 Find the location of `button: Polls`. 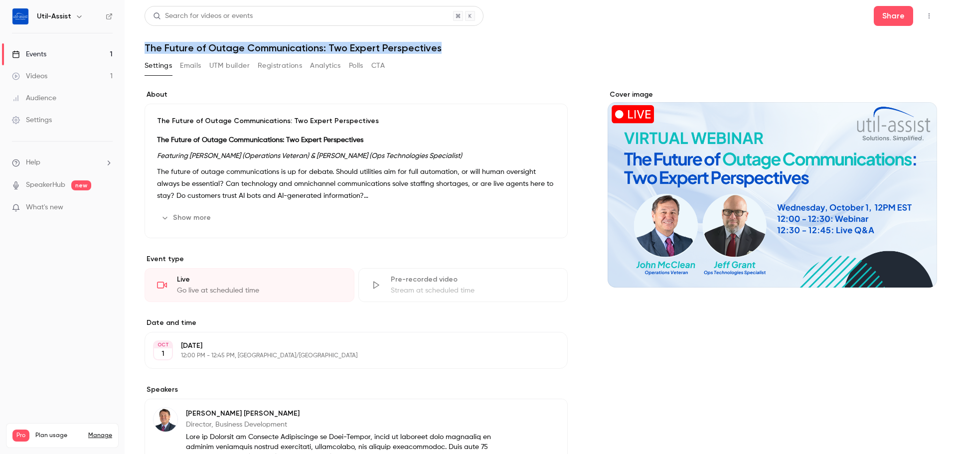

button: Polls is located at coordinates (356, 66).